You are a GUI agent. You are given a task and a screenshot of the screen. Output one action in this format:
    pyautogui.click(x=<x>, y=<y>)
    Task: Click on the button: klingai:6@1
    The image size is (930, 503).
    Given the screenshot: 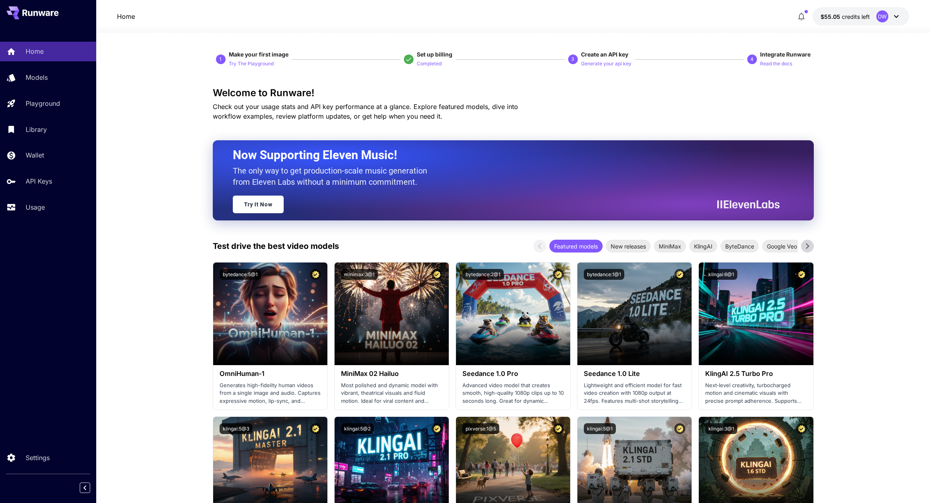 What is the action you would take?
    pyautogui.click(x=721, y=274)
    